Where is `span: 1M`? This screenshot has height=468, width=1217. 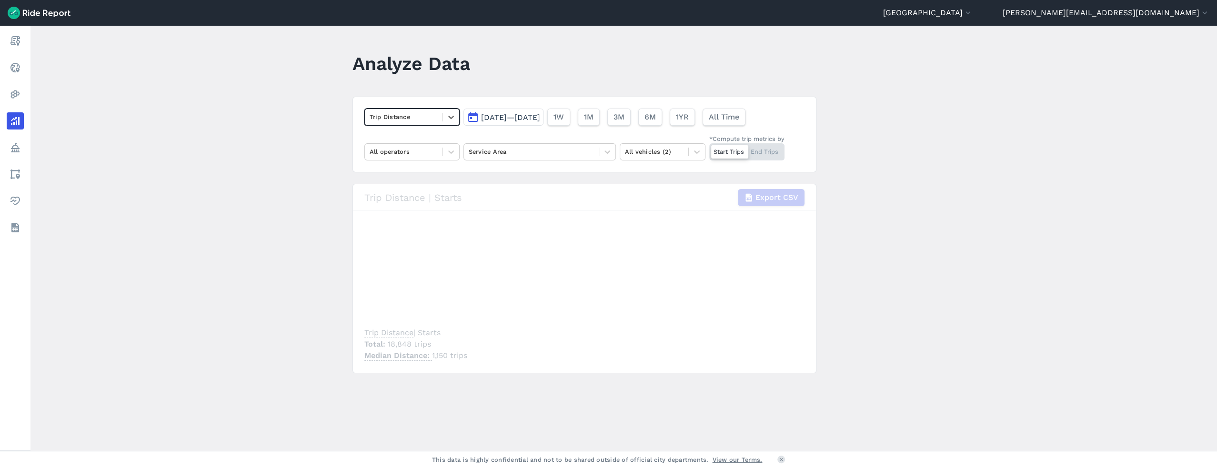
span: 1M is located at coordinates (589, 117).